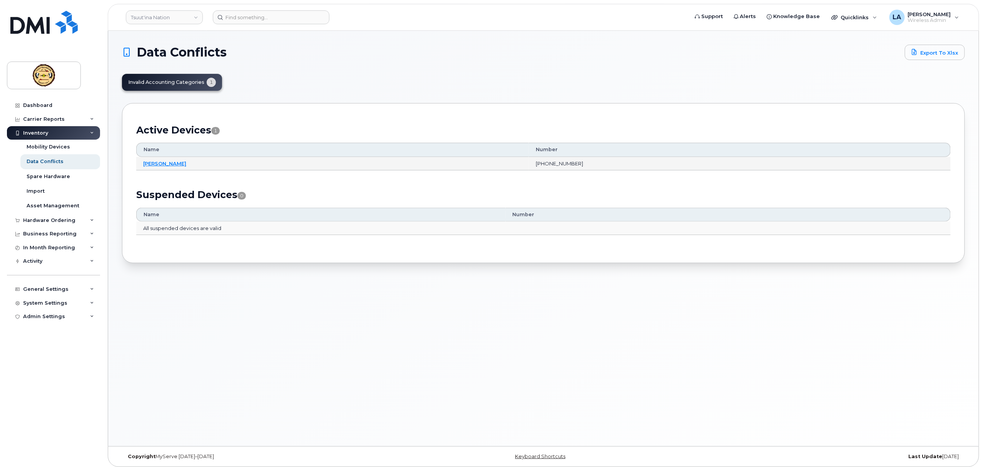 Image resolution: width=983 pixels, height=467 pixels. Describe the element at coordinates (935, 52) in the screenshot. I see `a: Export to Xlsx` at that location.